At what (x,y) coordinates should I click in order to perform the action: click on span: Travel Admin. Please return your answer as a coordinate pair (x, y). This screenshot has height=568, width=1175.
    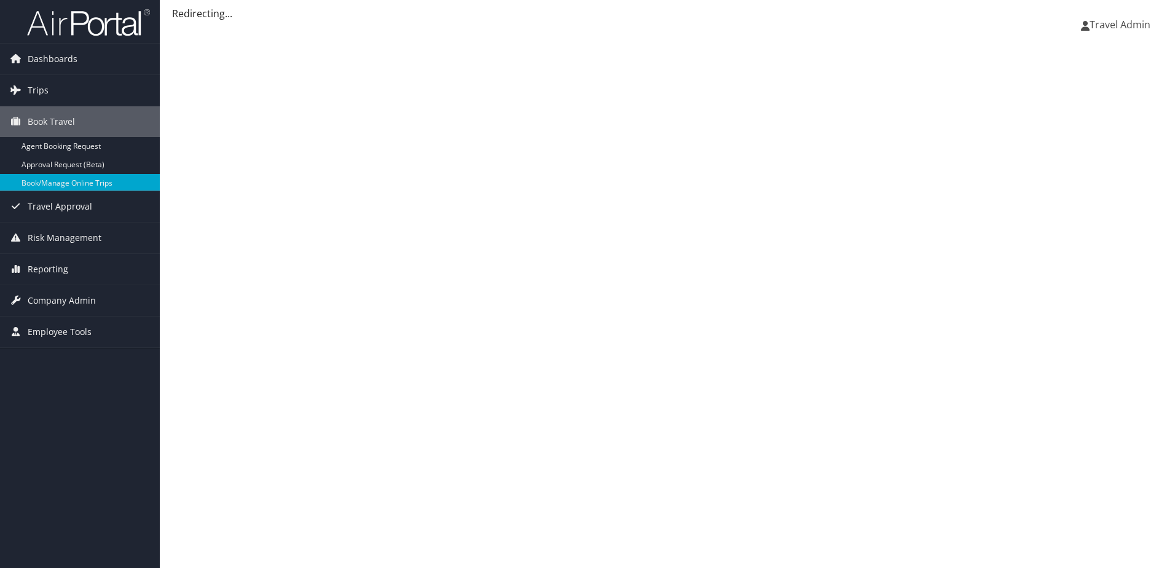
    Looking at the image, I should click on (1119, 25).